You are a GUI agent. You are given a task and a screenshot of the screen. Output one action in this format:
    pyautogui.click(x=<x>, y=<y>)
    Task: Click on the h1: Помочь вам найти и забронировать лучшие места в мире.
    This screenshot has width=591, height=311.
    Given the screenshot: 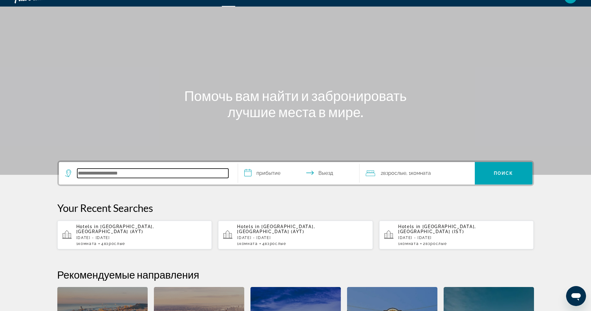 What is the action you would take?
    pyautogui.click(x=296, y=104)
    